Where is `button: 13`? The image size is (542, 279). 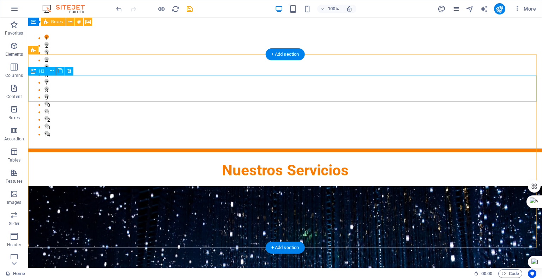
button: 13 is located at coordinates (18, 108).